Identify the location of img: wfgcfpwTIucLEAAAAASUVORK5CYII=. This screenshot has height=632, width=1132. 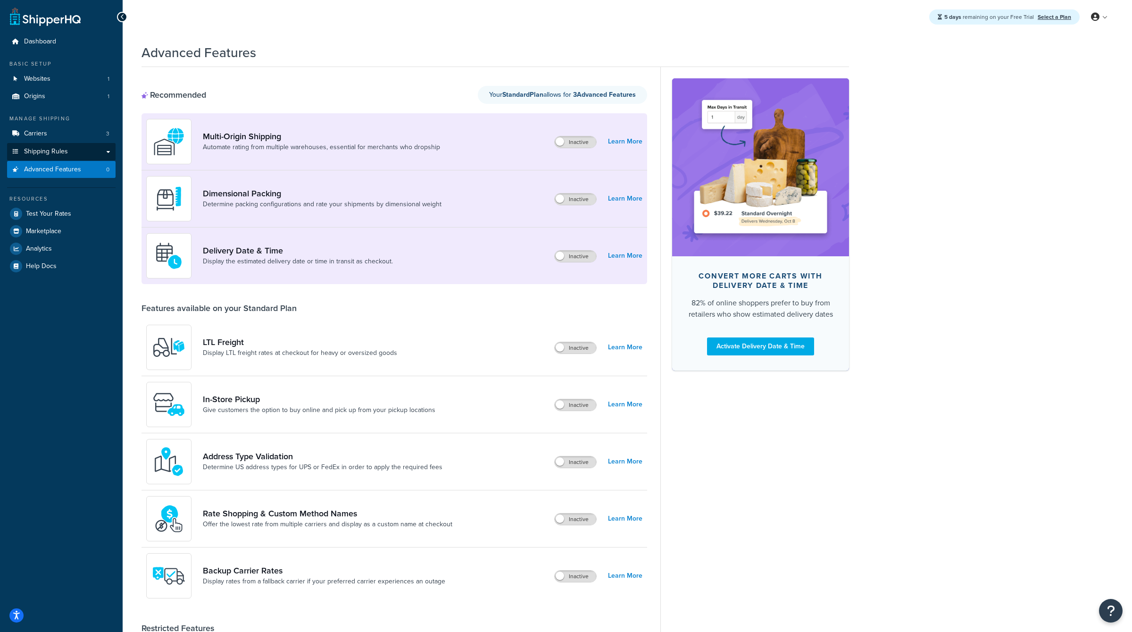
(169, 404).